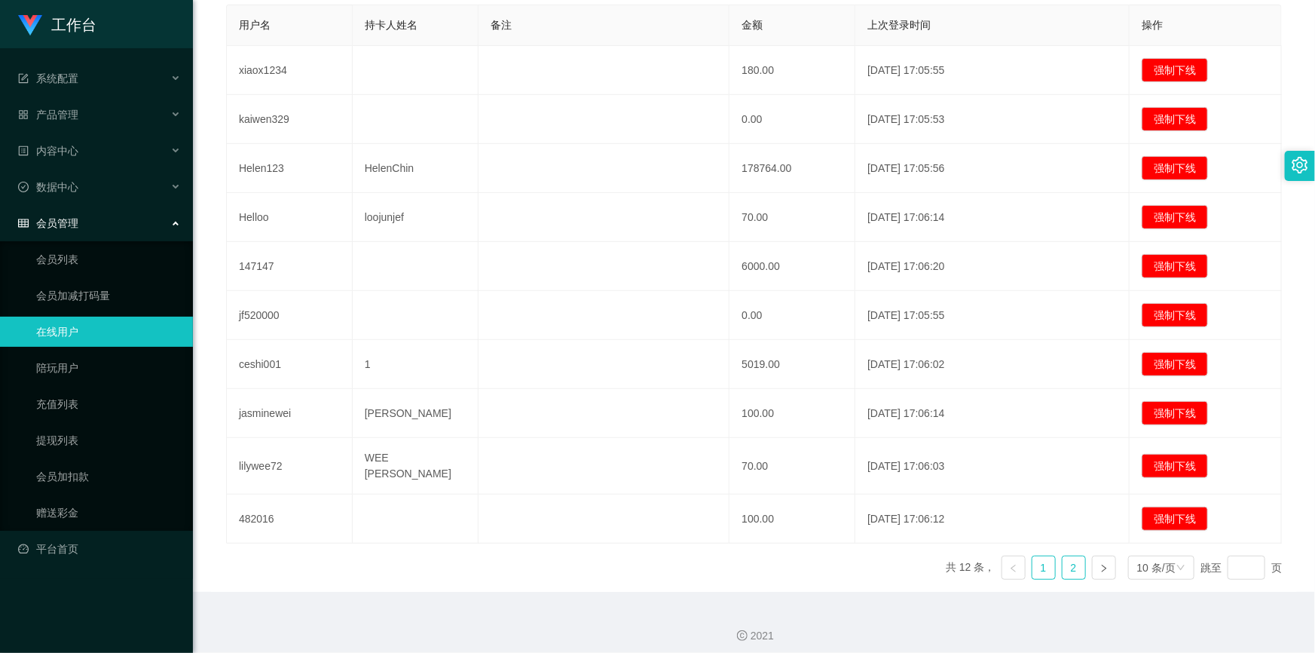 This screenshot has height=653, width=1315. I want to click on span: 会员管理, so click(48, 223).